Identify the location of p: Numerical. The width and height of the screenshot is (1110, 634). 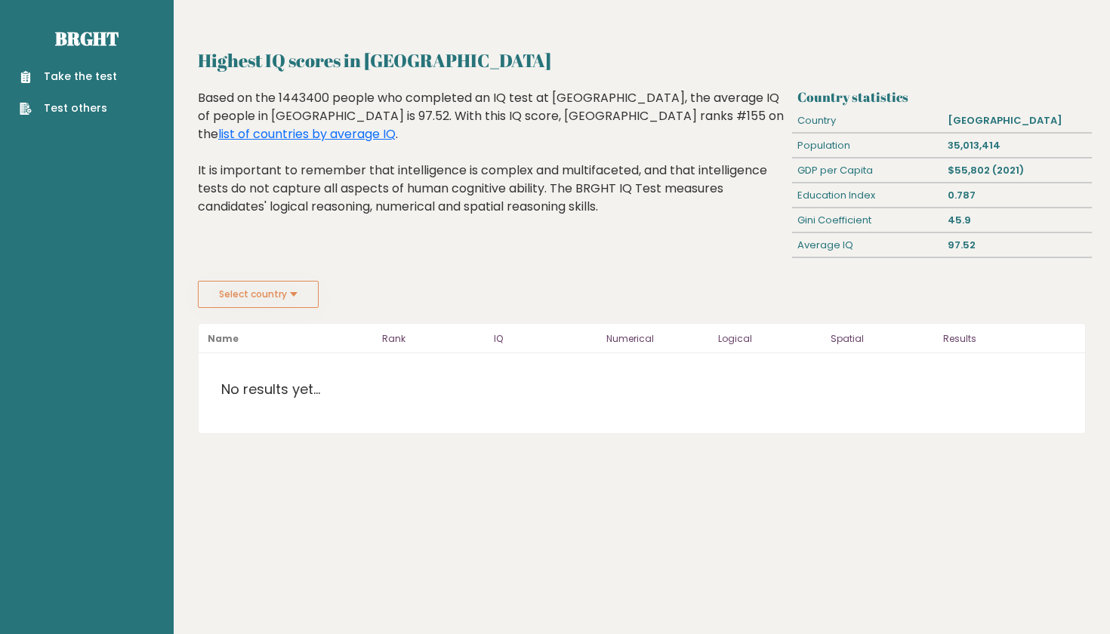
(658, 339).